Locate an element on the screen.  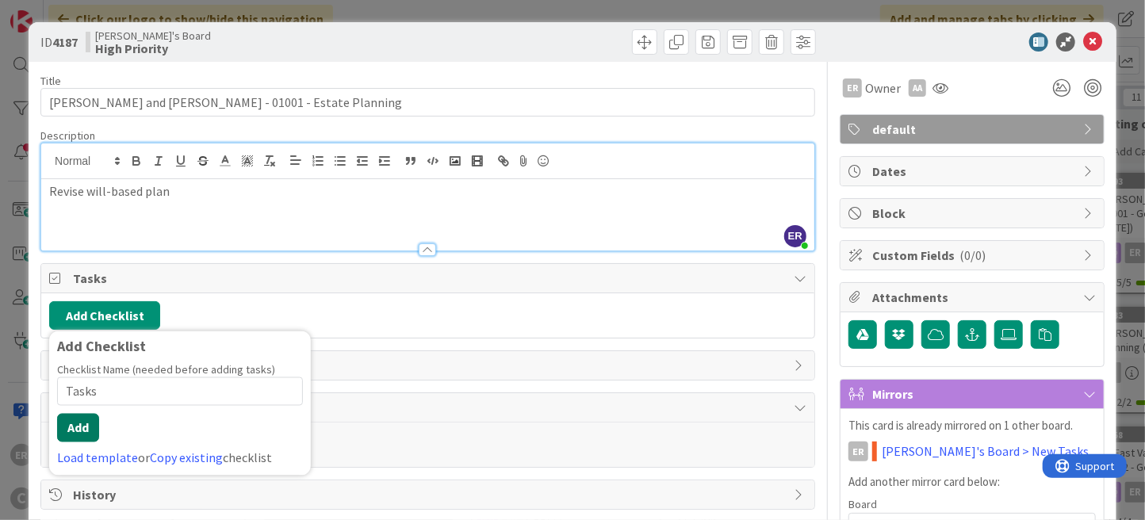
b: High Priority is located at coordinates (153, 48).